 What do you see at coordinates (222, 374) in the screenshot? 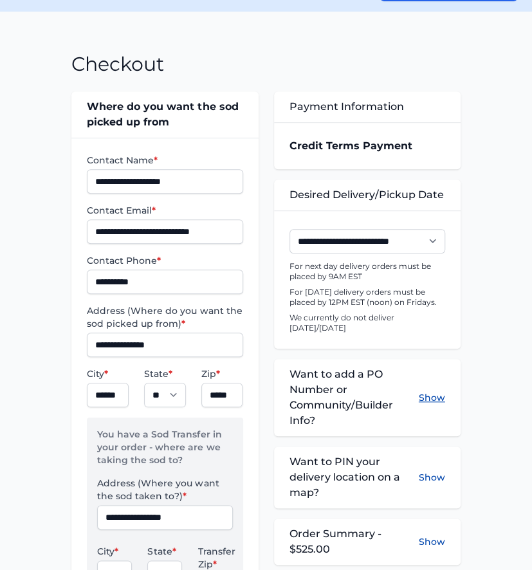
I see `label: Zip` at bounding box center [222, 374].